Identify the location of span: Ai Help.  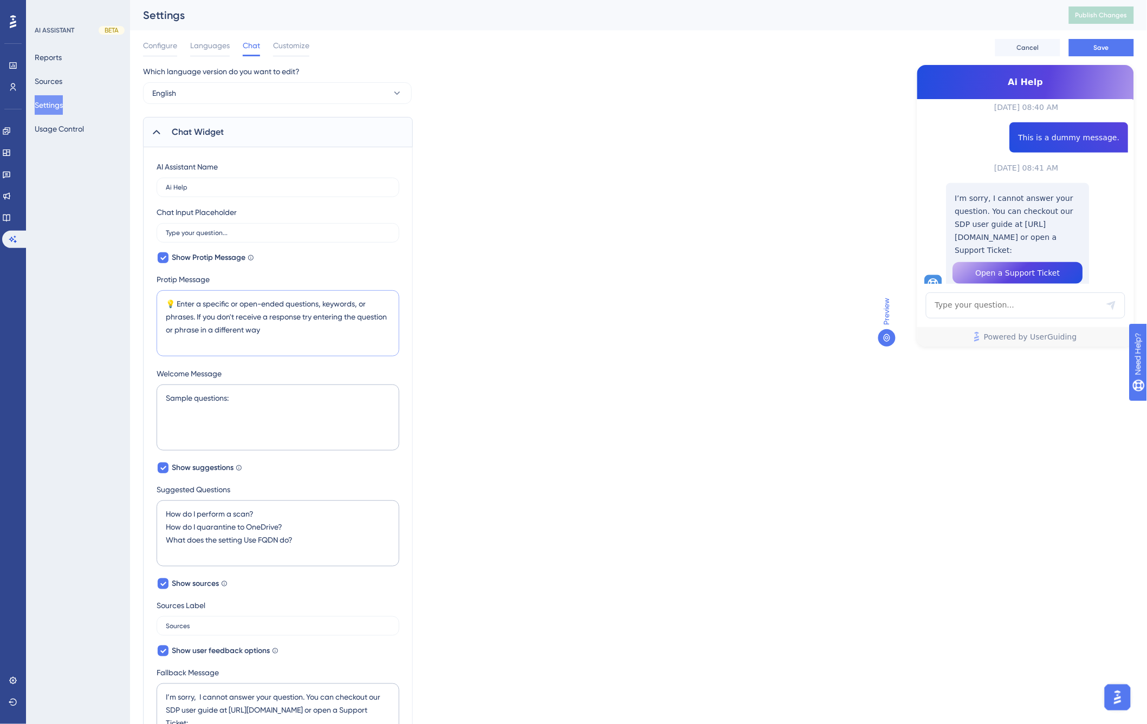
(1025, 82).